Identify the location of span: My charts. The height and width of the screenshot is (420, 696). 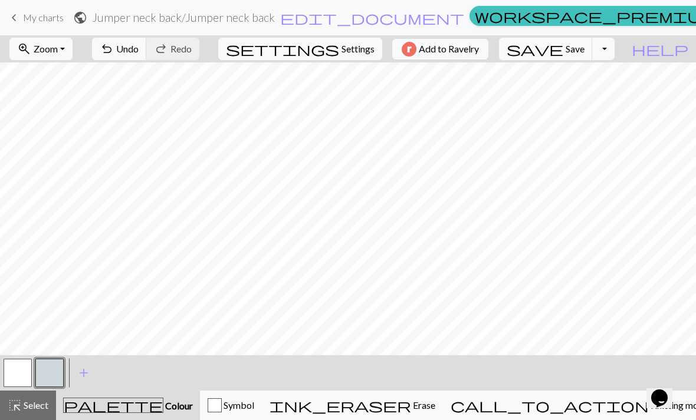
(43, 17).